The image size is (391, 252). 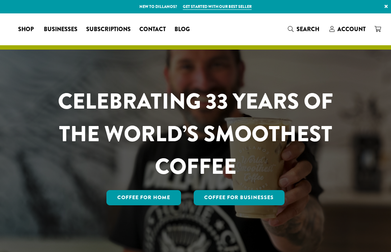 I want to click on h1: CELEBRATING 33 YEARS OF THE WORLD’S SMOOTHEST COFFEE, so click(x=195, y=134).